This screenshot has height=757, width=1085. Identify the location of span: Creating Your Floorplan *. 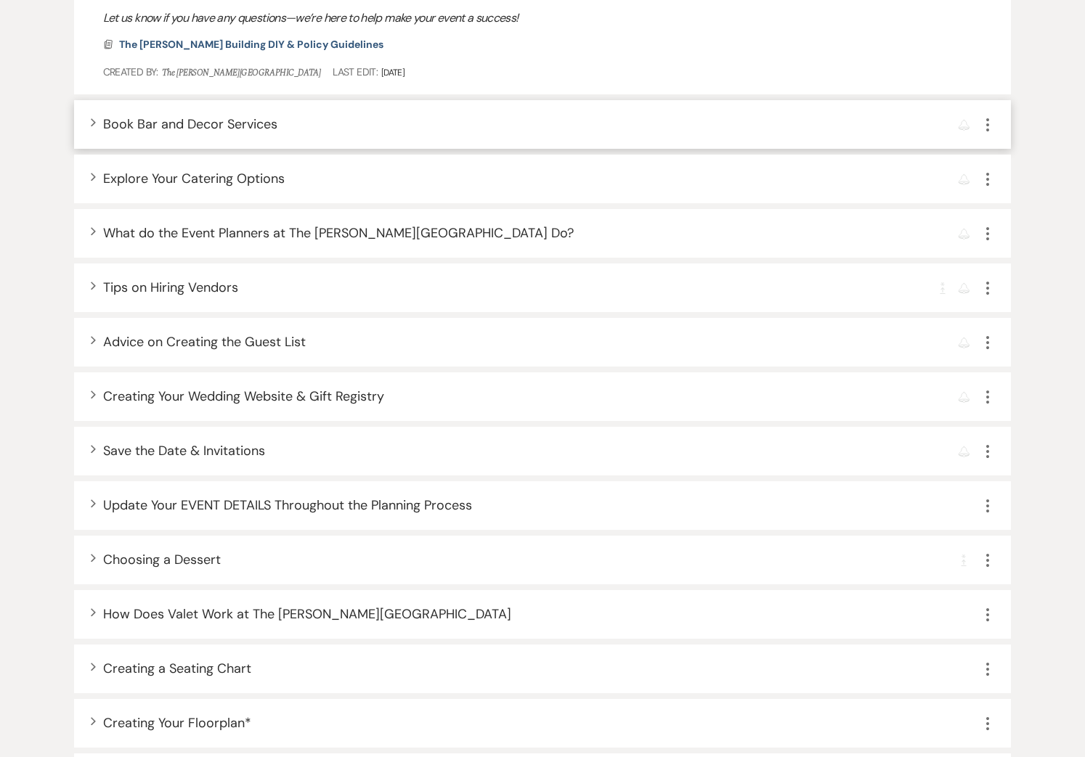
(177, 723).